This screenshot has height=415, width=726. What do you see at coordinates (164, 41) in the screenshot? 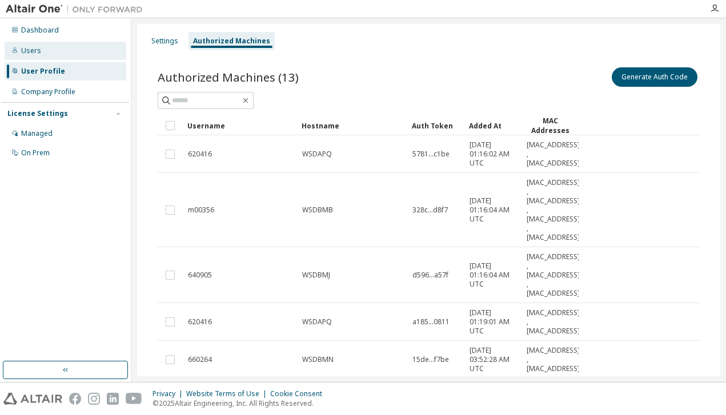
I see `div: Settings` at bounding box center [164, 41].